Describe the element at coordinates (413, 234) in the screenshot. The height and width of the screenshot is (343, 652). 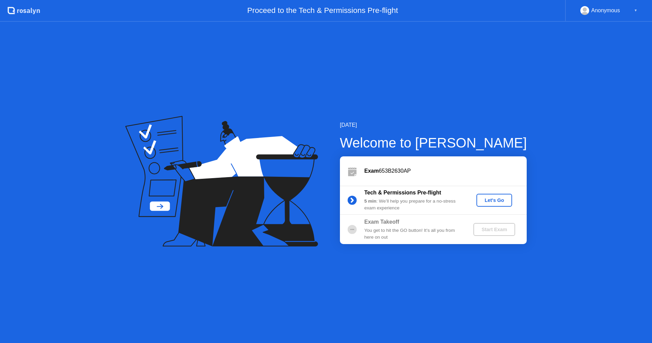
I see `div: You get to hit the GO button! It’s all you from here on out` at that location.